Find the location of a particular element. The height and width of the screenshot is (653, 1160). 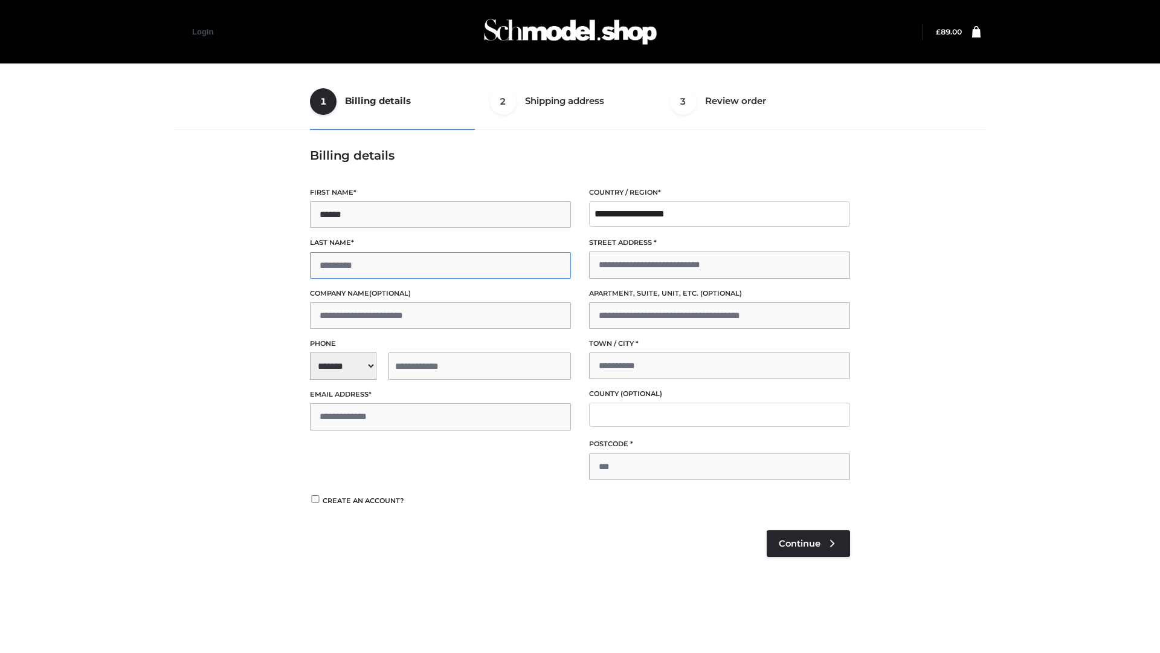

a: Schmodel Admin 964 is located at coordinates (570, 31).